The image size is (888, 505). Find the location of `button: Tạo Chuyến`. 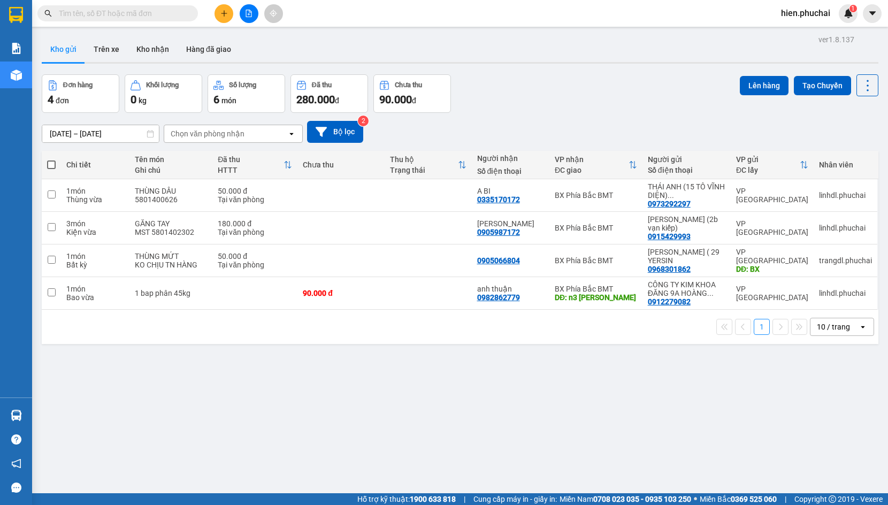

button: Tạo Chuyến is located at coordinates (822, 86).